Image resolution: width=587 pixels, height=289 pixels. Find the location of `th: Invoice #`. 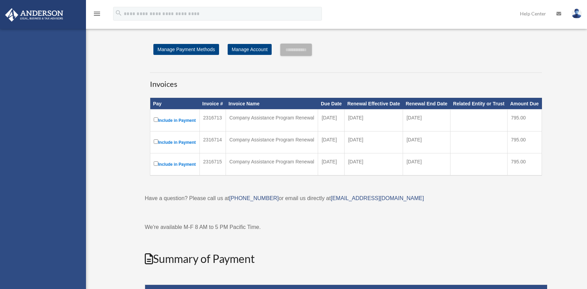

th: Invoice # is located at coordinates (212, 104).